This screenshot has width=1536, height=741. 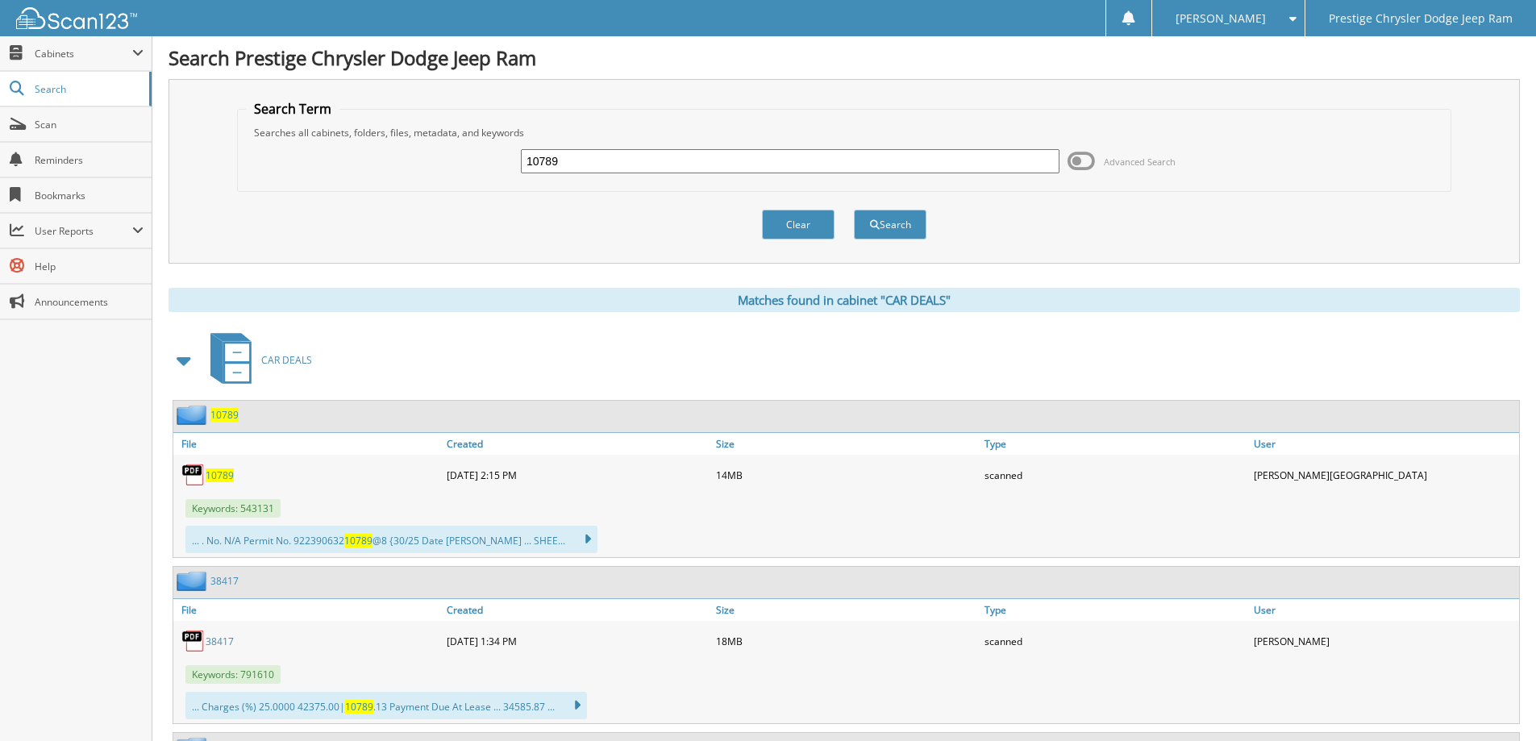 I want to click on span: Scan, so click(x=89, y=124).